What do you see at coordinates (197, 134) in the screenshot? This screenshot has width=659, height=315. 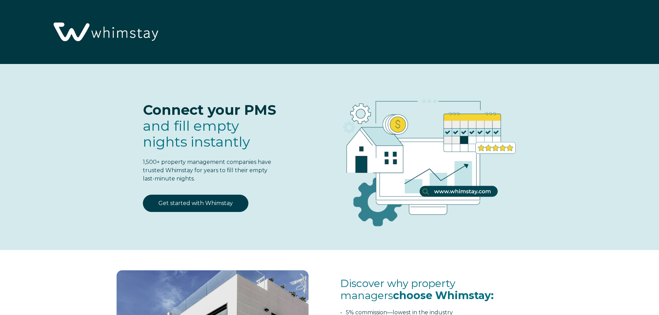 I see `span: and` at bounding box center [197, 134].